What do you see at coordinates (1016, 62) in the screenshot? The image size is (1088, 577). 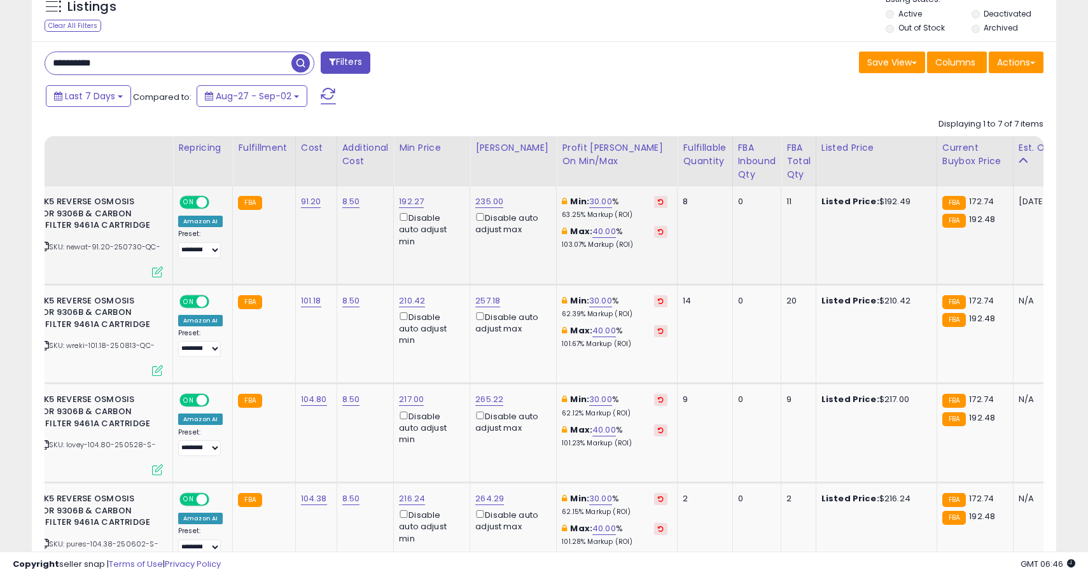 I see `button: Actions` at bounding box center [1016, 62].